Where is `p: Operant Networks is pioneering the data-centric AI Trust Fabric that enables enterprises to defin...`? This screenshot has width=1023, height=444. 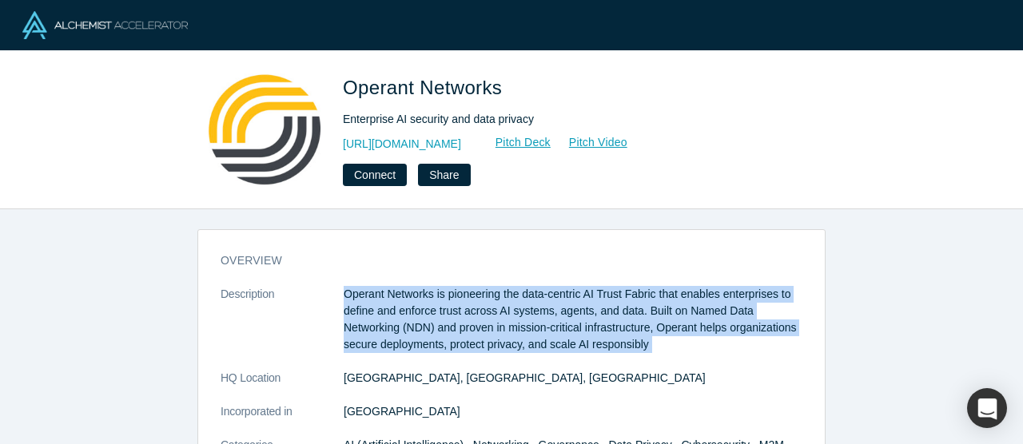
p: Operant Networks is pioneering the data-centric AI Trust Fabric that enables enterprises to defin... is located at coordinates (573, 320).